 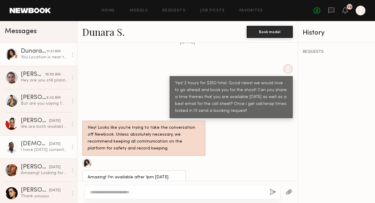 I want to click on a: Job Posts, so click(x=212, y=11).